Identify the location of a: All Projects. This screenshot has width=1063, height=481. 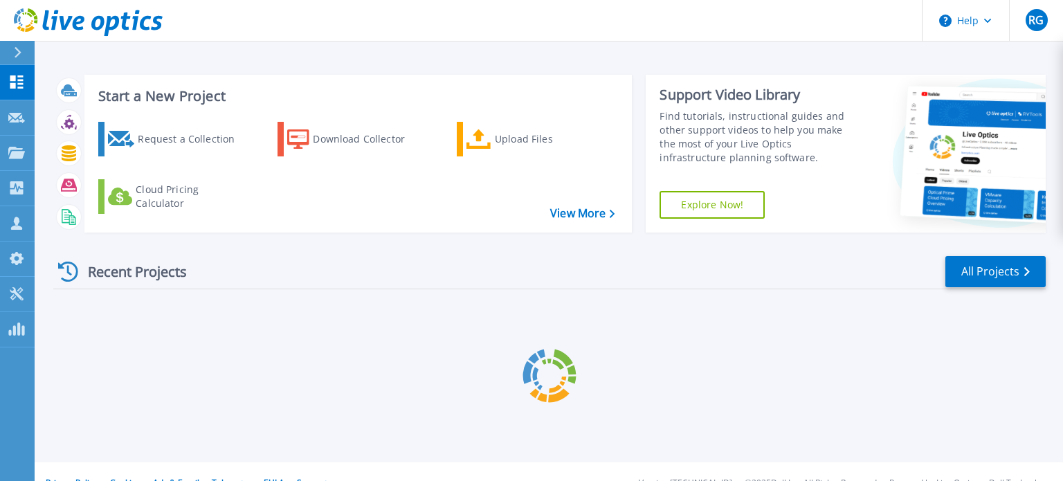
(995, 271).